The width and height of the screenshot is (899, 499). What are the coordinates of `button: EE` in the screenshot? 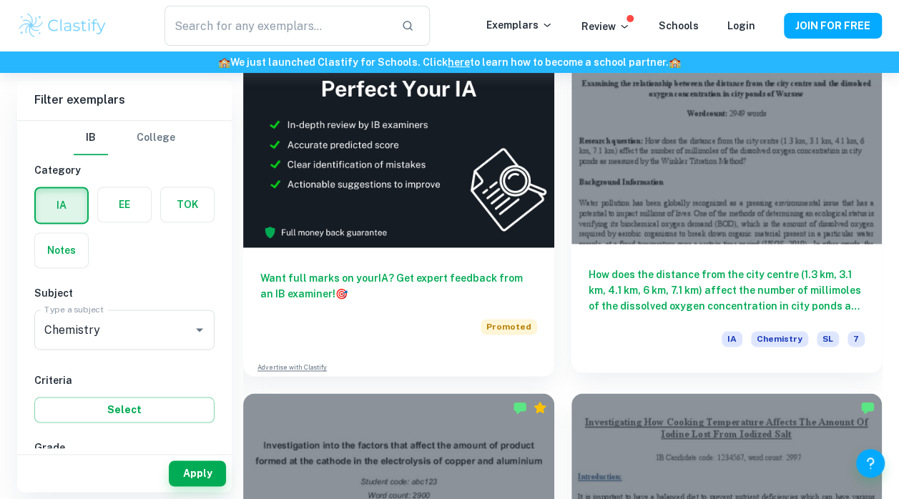 It's located at (124, 204).